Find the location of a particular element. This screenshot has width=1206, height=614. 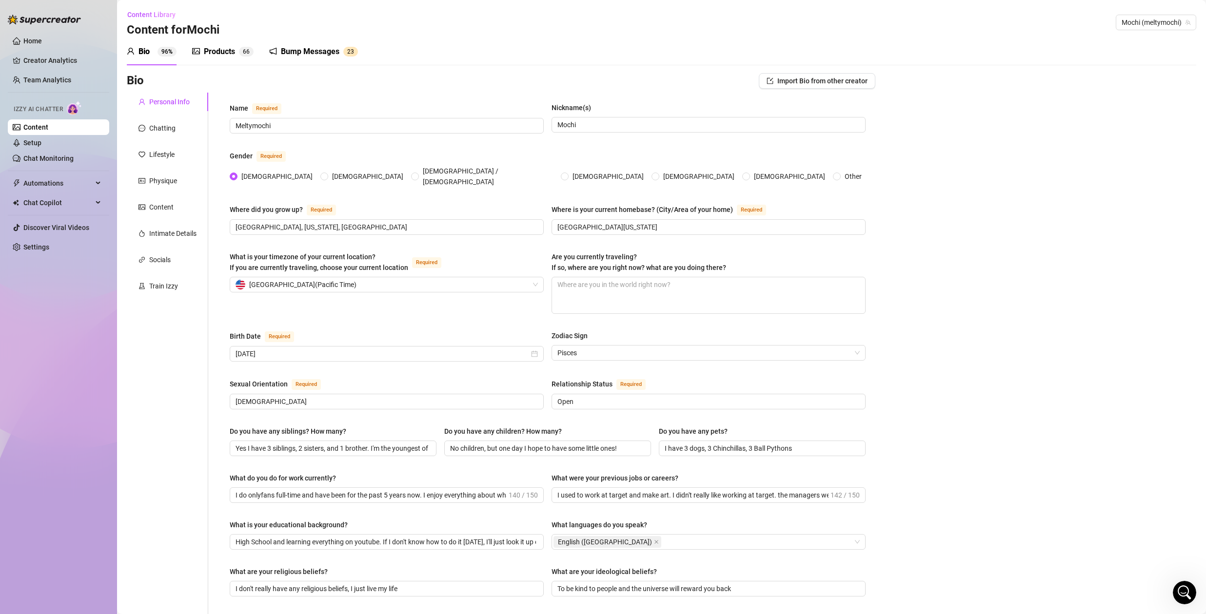

input: Sexual Orientation is located at coordinates (386, 402).